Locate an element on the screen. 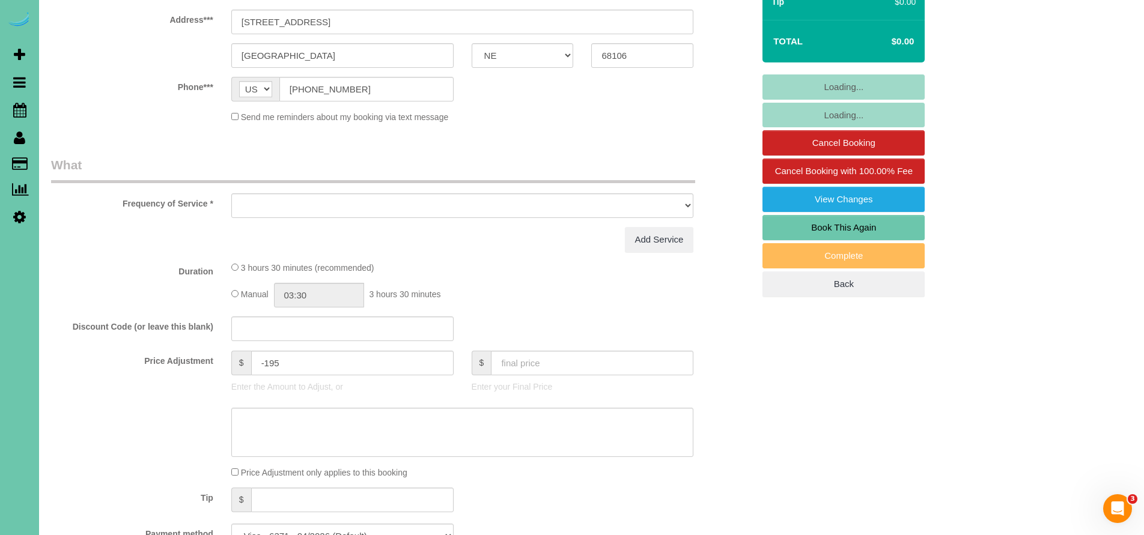 The height and width of the screenshot is (535, 1144). a: Cancel Booking with 100.00% Fee is located at coordinates (843, 171).